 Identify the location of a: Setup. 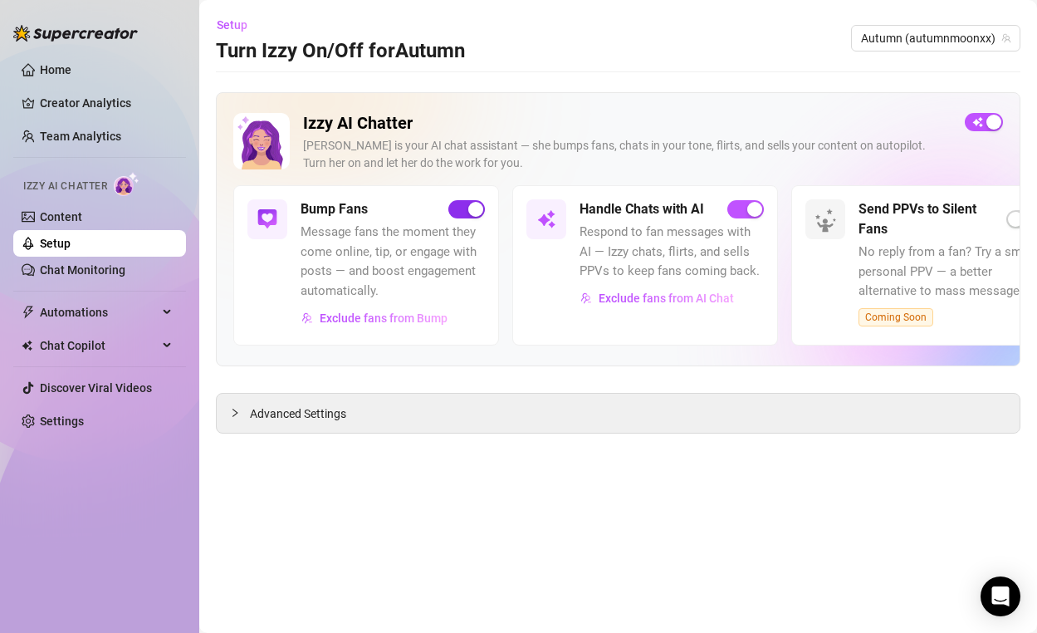
(55, 243).